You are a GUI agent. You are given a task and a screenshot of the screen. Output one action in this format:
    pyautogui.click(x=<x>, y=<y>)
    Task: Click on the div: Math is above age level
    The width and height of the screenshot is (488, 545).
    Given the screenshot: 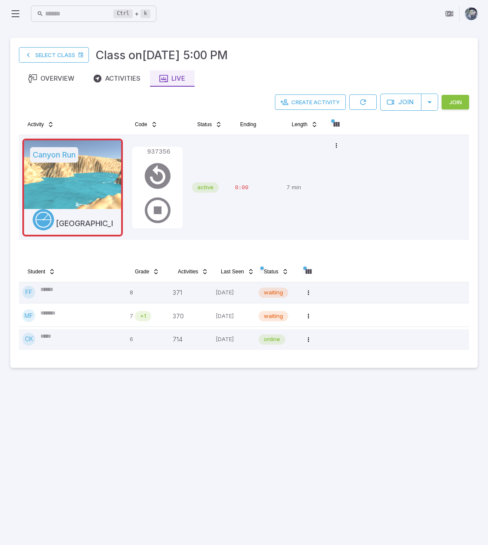 What is the action you would take?
    pyautogui.click(x=143, y=316)
    